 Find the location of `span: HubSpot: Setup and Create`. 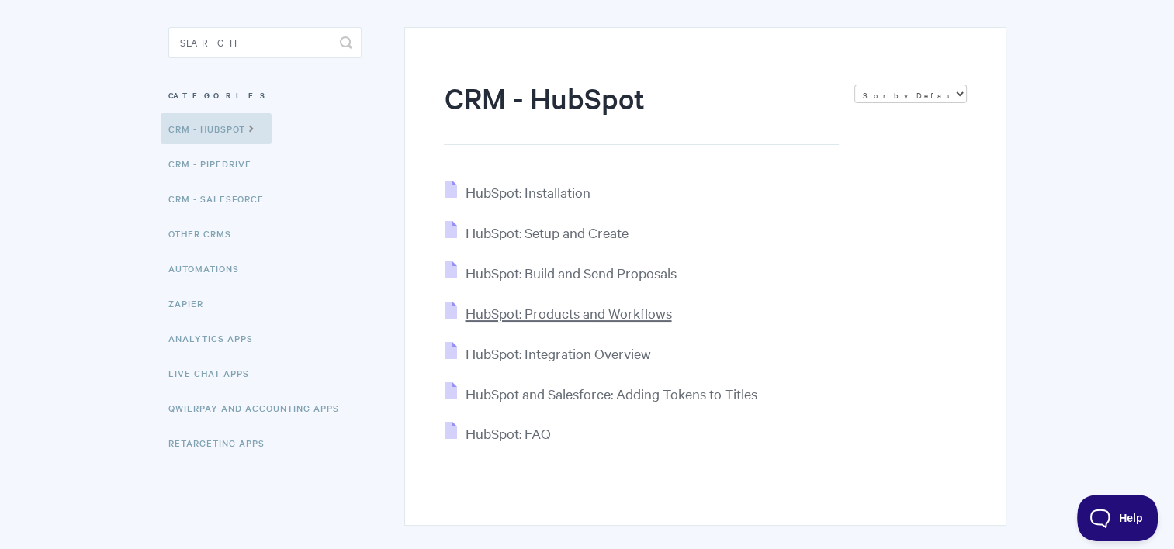

span: HubSpot: Setup and Create is located at coordinates (546, 232).